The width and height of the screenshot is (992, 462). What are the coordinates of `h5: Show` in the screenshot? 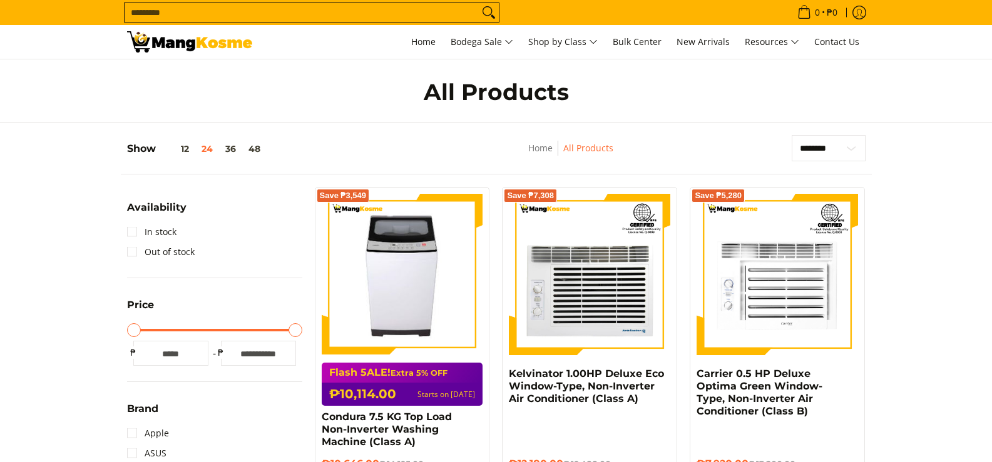 It's located at (197, 149).